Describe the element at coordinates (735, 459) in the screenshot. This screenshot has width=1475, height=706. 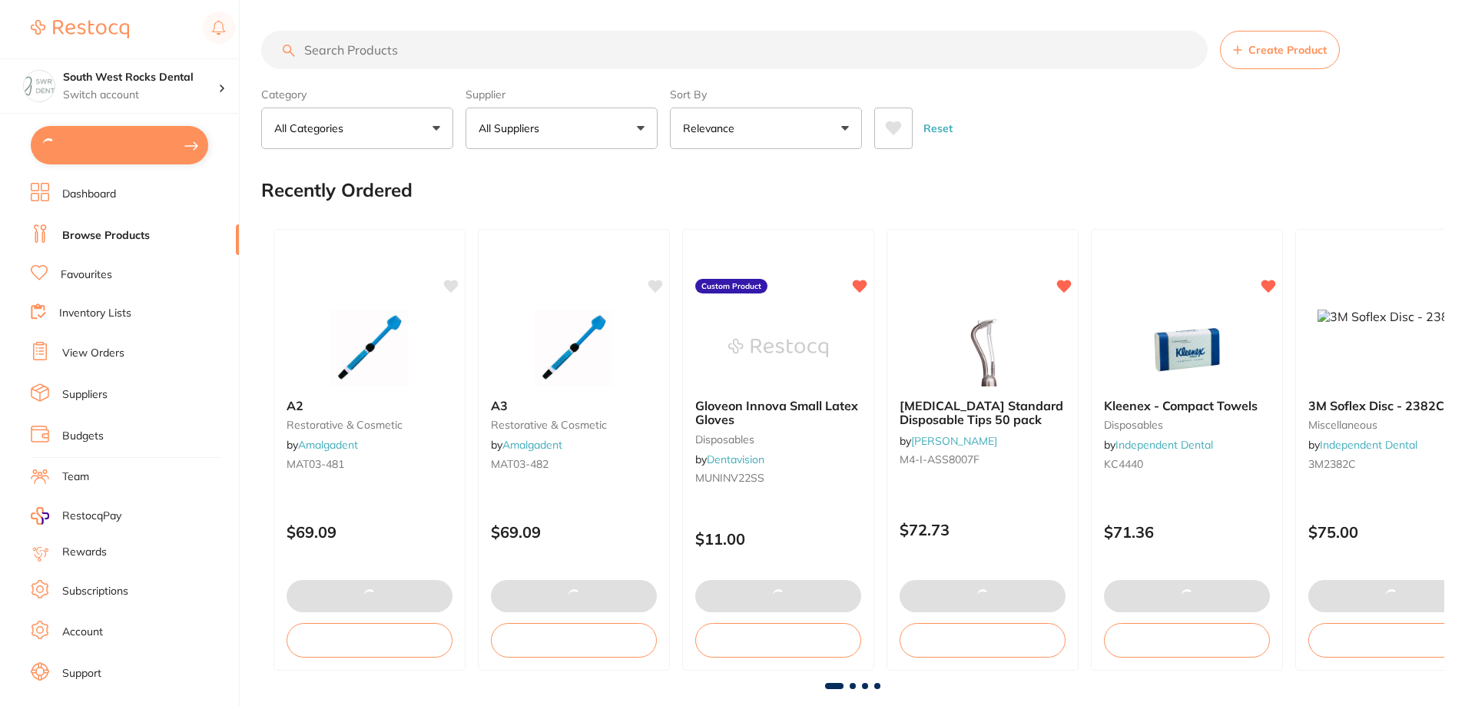
I see `a: Dentavision` at that location.